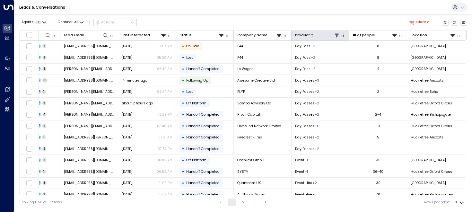  Describe the element at coordinates (455, 22) in the screenshot. I see `span: Refresh` at that location.